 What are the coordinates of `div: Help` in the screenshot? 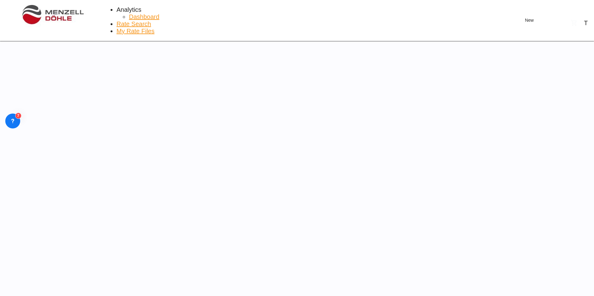 It's located at (561, 23).